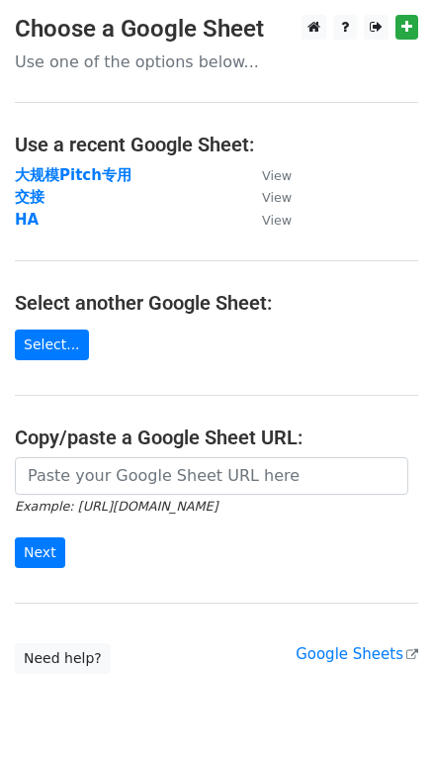  What do you see at coordinates (217, 144) in the screenshot?
I see `h4: Use a recent Google Sheet:` at bounding box center [217, 144].